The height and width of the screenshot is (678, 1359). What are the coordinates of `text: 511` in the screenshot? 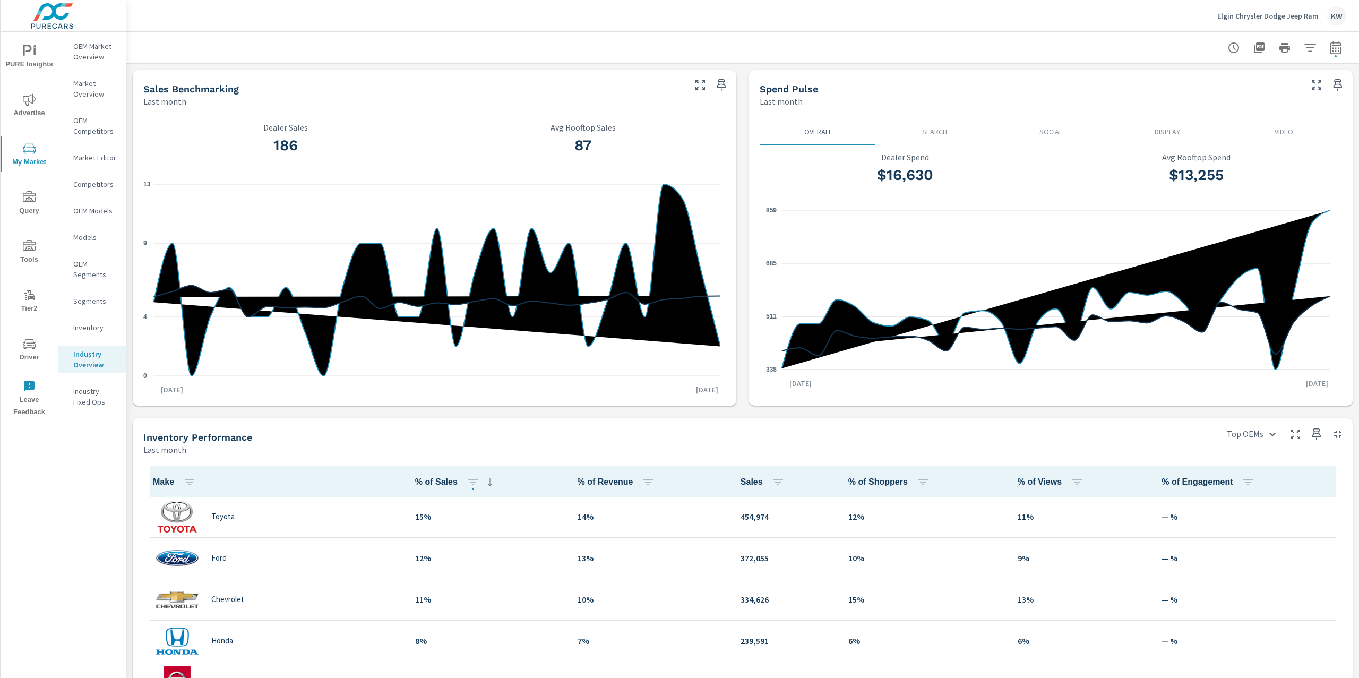 It's located at (771, 316).